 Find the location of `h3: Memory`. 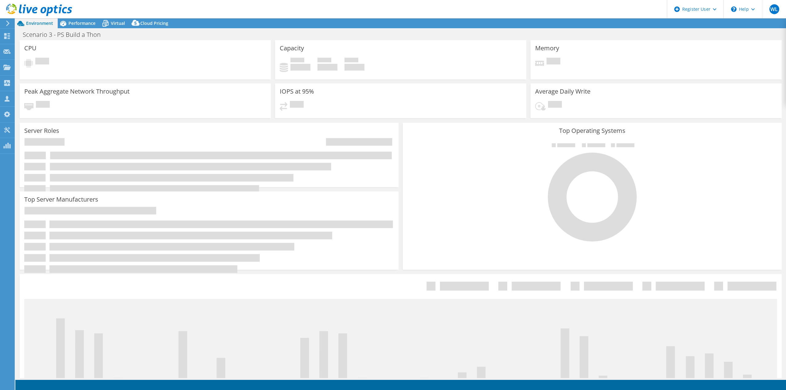

h3: Memory is located at coordinates (547, 48).